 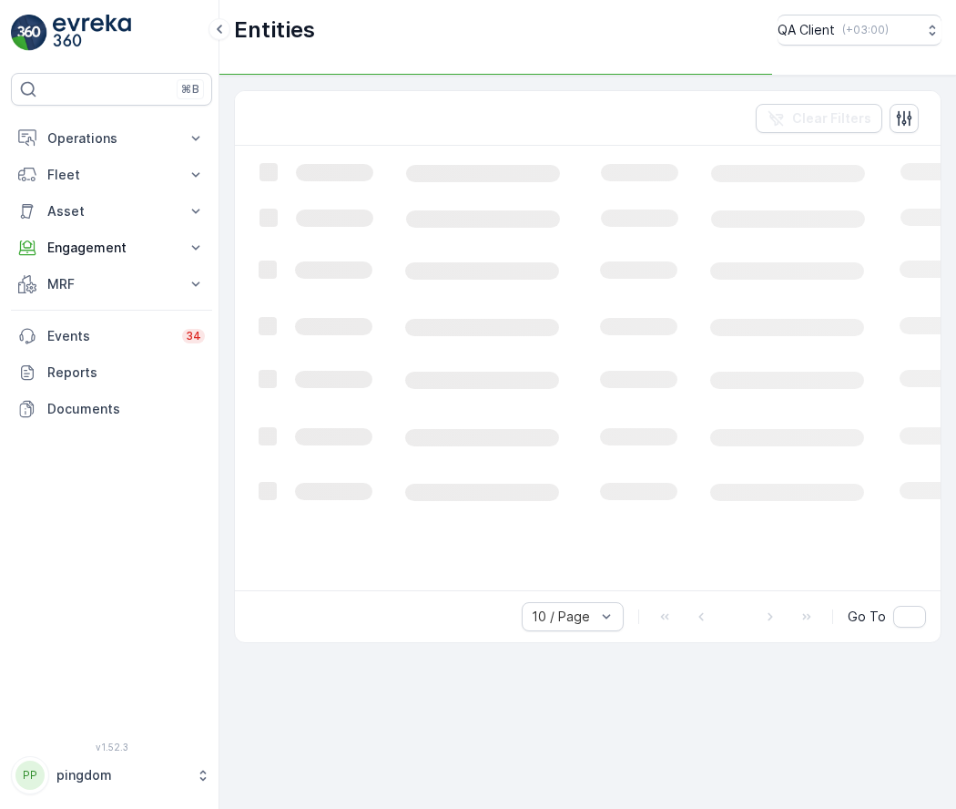 I want to click on p: ⌘B, so click(x=190, y=89).